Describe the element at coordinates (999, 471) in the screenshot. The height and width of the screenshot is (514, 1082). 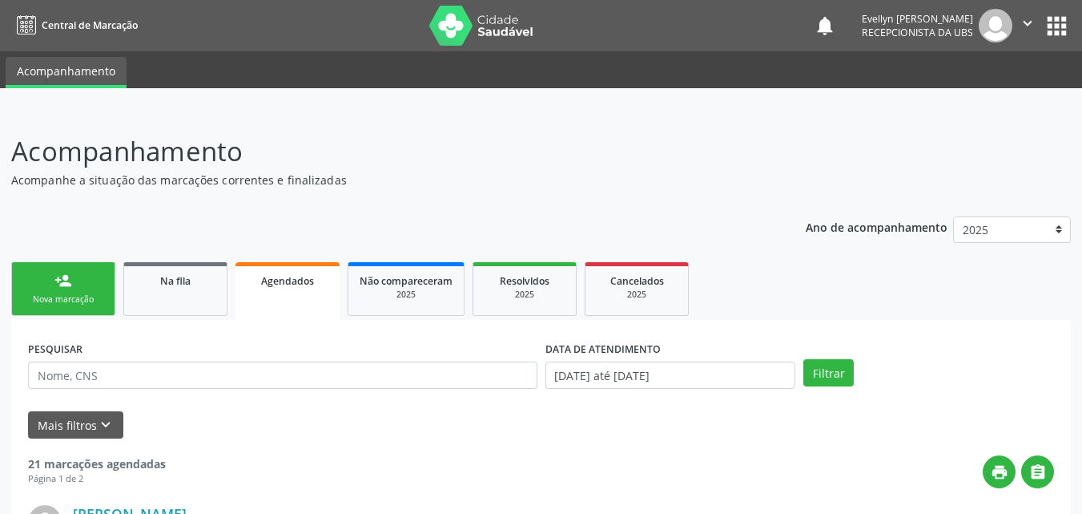
I see `button: print` at that location.